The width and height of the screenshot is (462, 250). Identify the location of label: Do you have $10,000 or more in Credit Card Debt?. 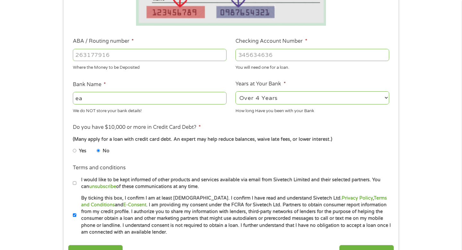
(137, 127).